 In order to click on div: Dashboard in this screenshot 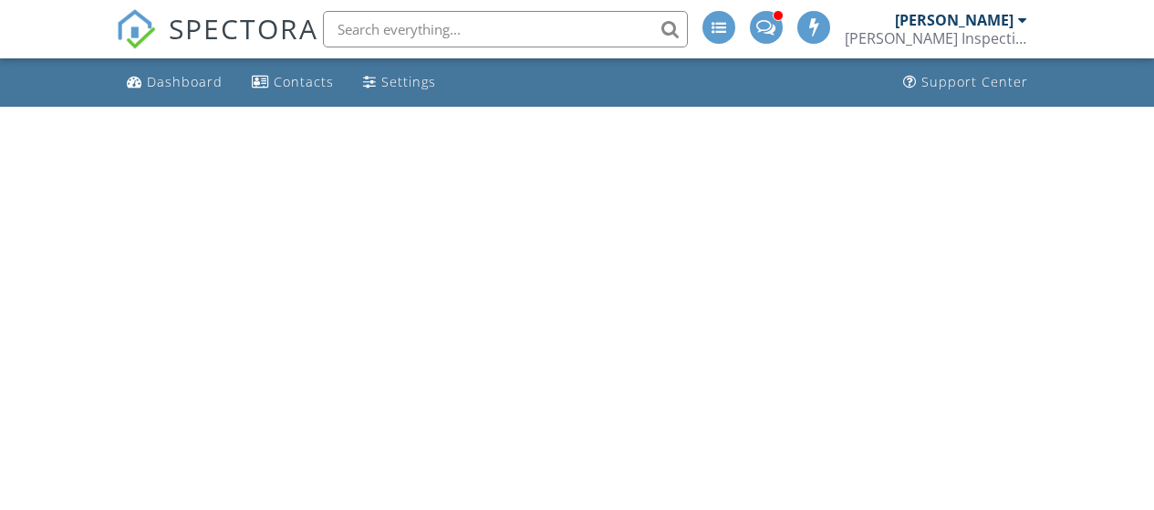, I will do `click(184, 81)`.